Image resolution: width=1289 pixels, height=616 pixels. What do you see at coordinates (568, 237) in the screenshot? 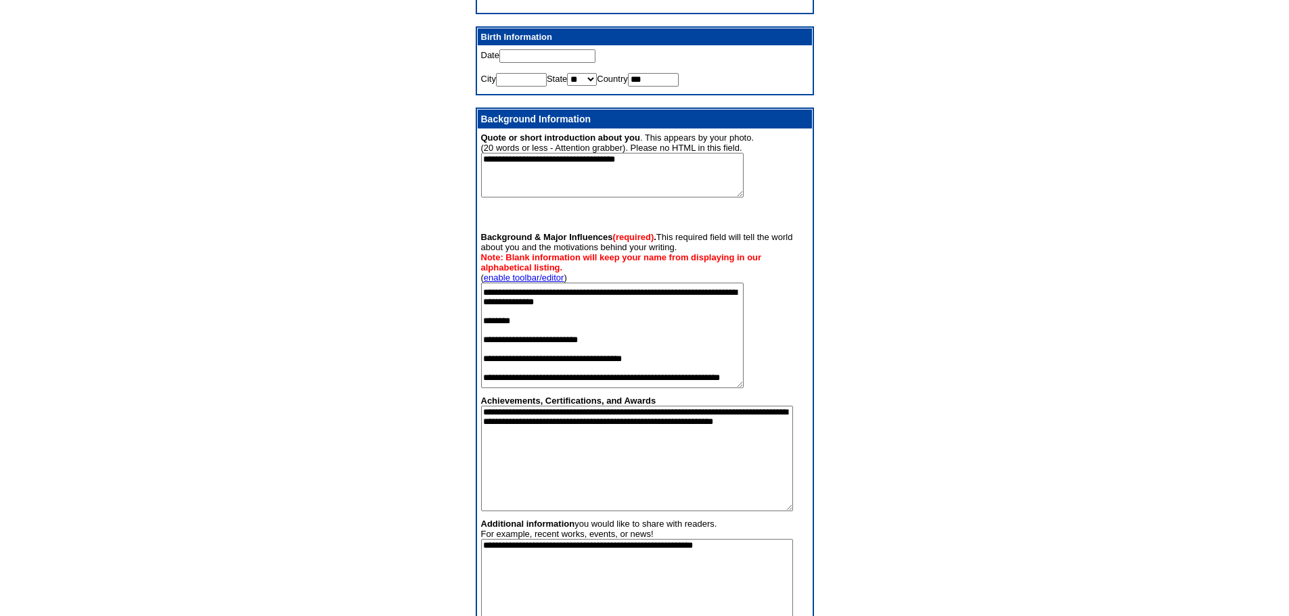
I see `strong: Background & Major Influences .` at bounding box center [568, 237].